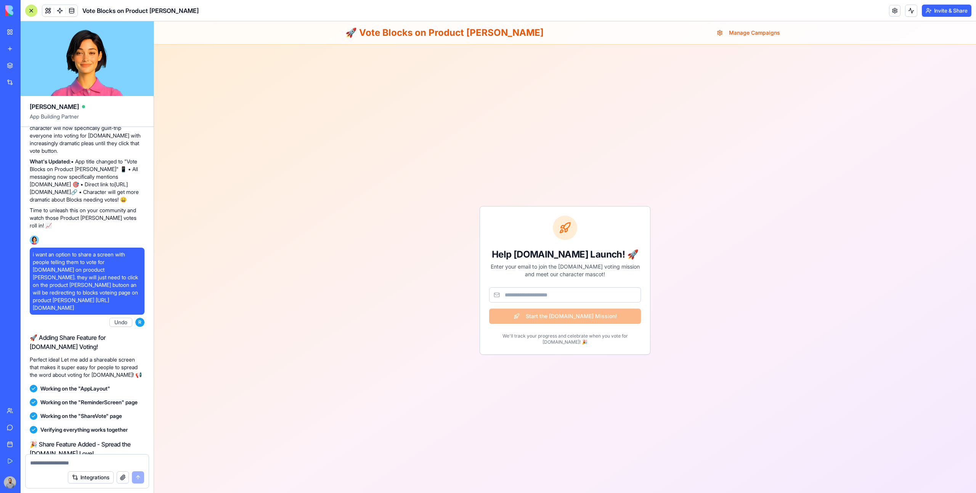 The width and height of the screenshot is (976, 493). What do you see at coordinates (34, 240) in the screenshot?
I see `img: Ella_00000_wcx2te.png` at bounding box center [34, 240].